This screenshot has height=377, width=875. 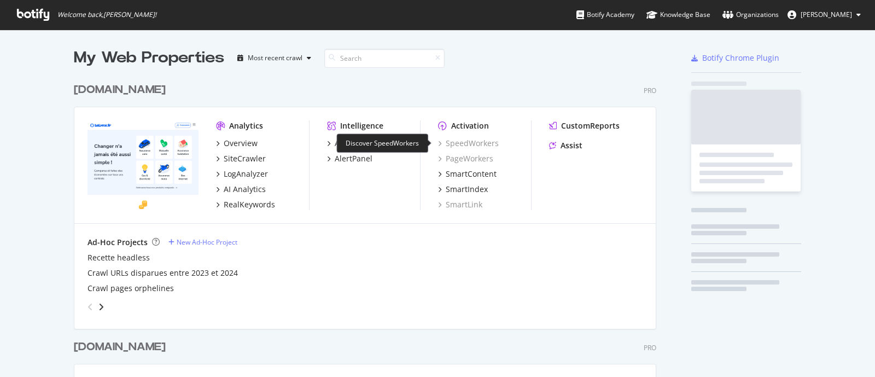 I want to click on div: AI Analytics, so click(x=245, y=189).